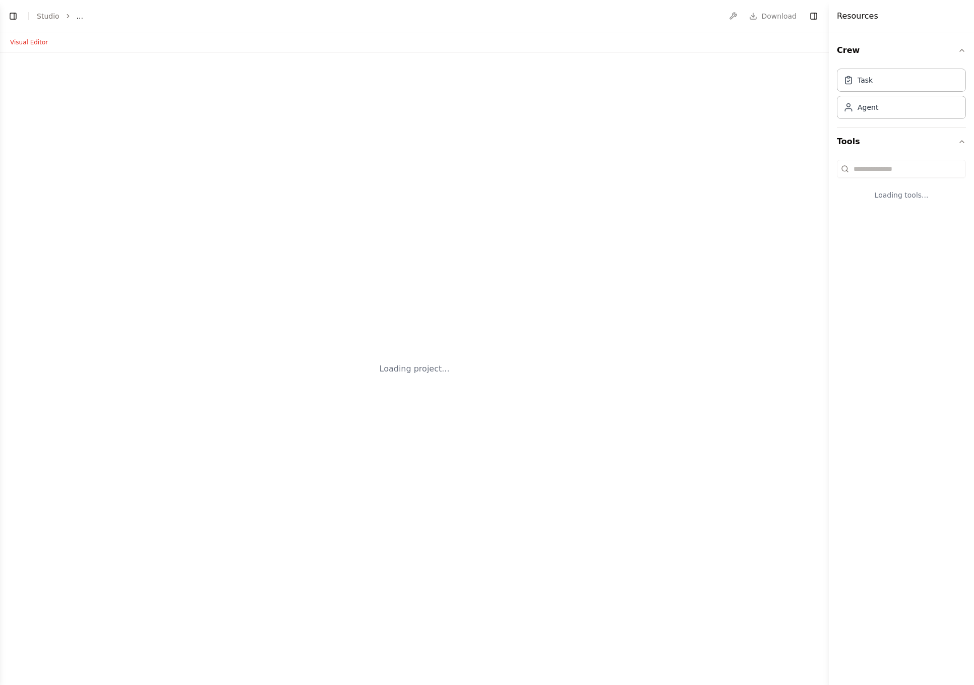 The image size is (974, 685). What do you see at coordinates (901, 96) in the screenshot?
I see `div: Crew` at bounding box center [901, 96].